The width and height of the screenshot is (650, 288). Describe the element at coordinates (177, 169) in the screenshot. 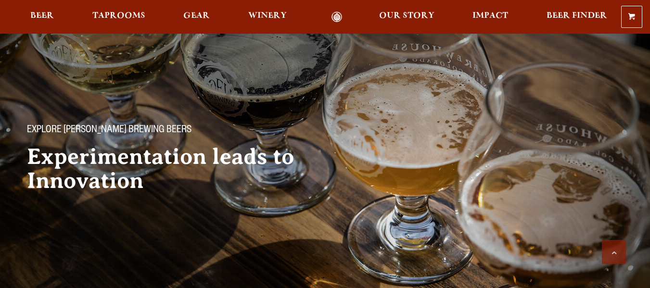

I see `h2: Experimentation leads to Innovation` at that location.